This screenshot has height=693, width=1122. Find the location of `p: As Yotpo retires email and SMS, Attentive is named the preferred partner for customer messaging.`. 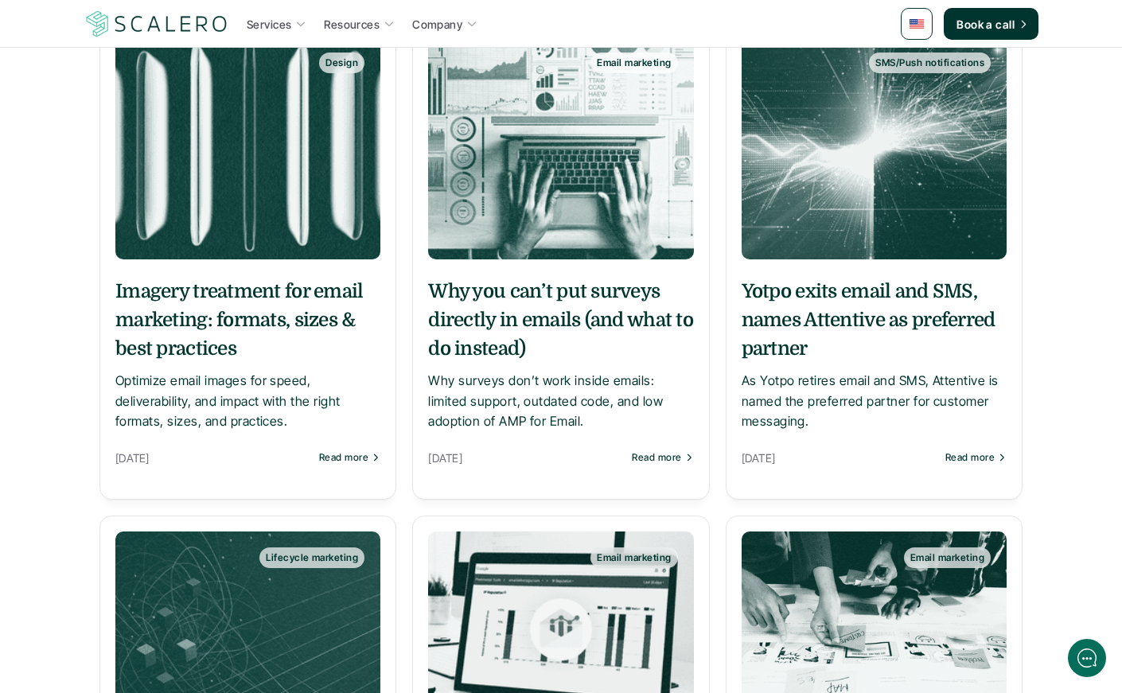

p: As Yotpo retires email and SMS, Attentive is named the preferred partner for customer messaging. is located at coordinates (873, 401).